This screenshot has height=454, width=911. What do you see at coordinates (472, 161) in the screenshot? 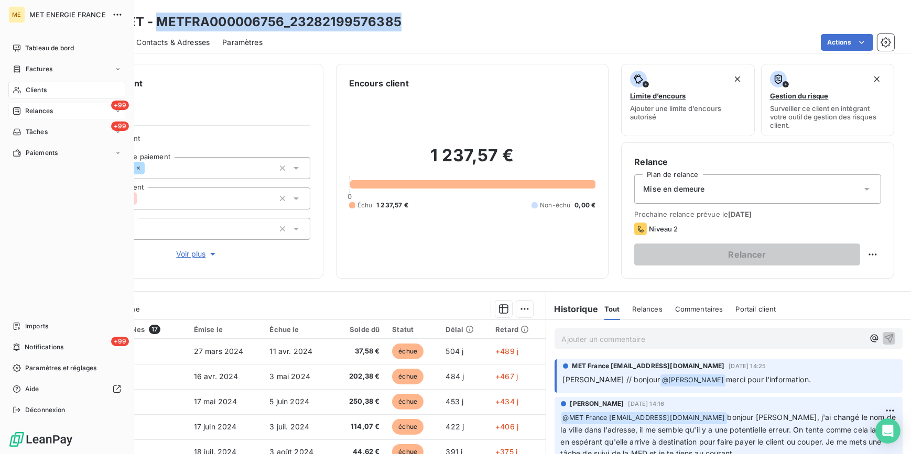
I see `h2: 1 237,57 €` at bounding box center [472, 161].